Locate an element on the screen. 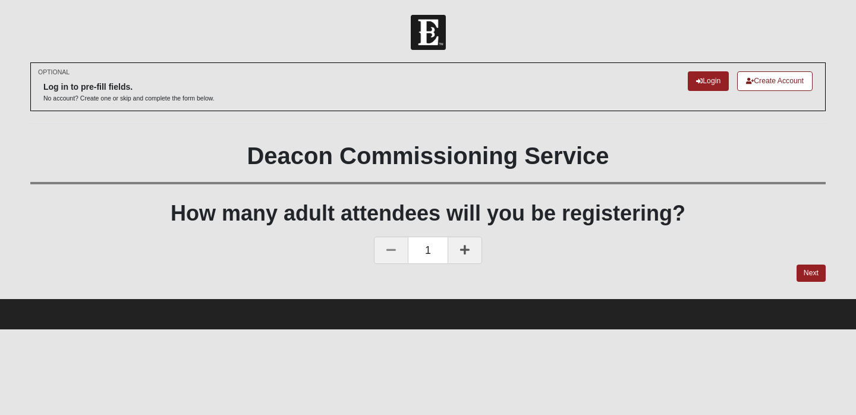 The image size is (856, 415). a: Login is located at coordinates (708, 81).